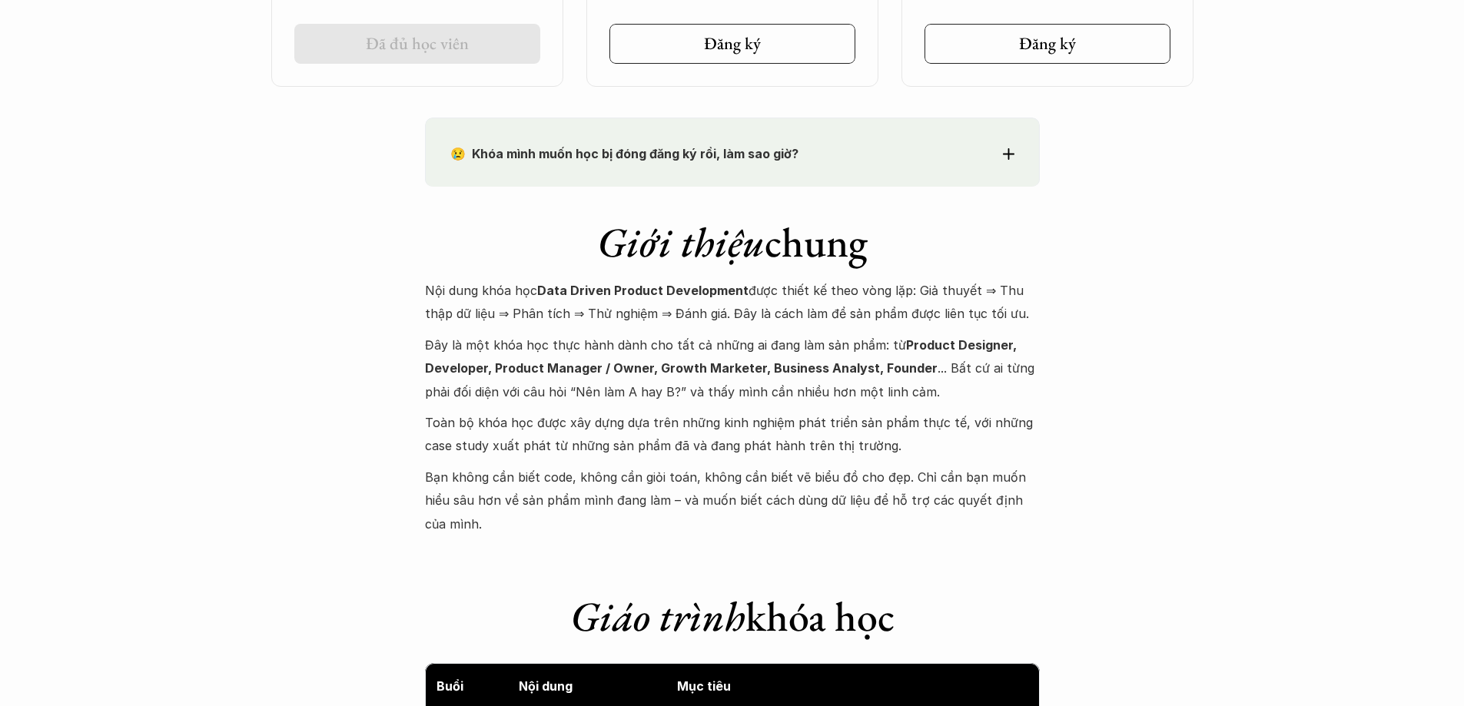 This screenshot has width=1464, height=706. I want to click on p: Toàn bộ khóa học được xây dựng dựa trên những kinh nghiệm phát triển sản phẩm thực tế, với những ..., so click(732, 434).